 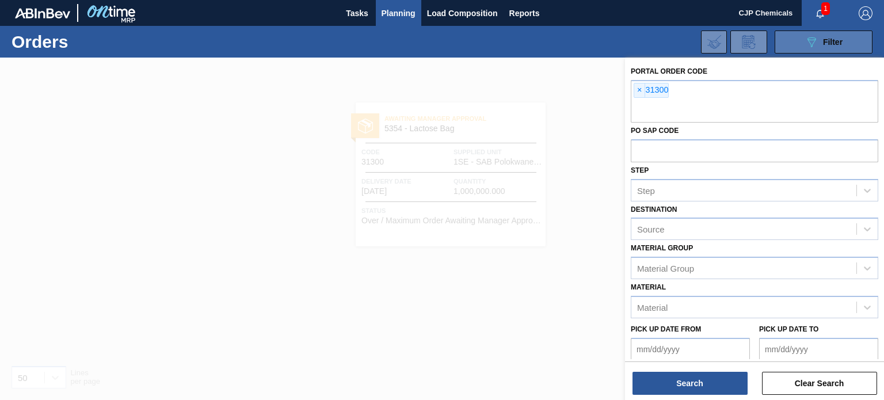 I want to click on span: 1, so click(x=825, y=9).